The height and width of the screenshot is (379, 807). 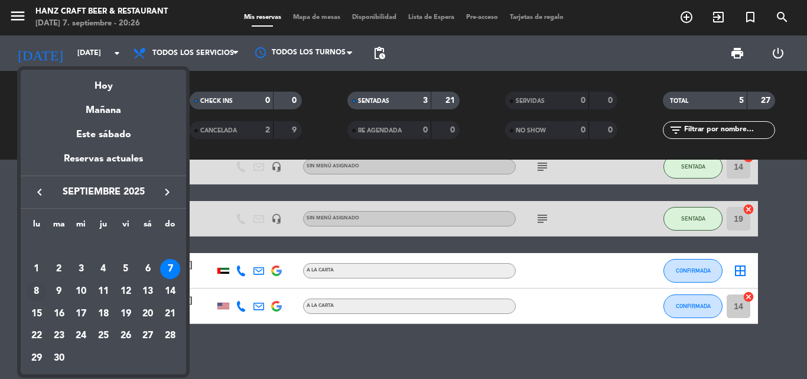 I want to click on td: 23 de septiembre de 2025, so click(x=59, y=336).